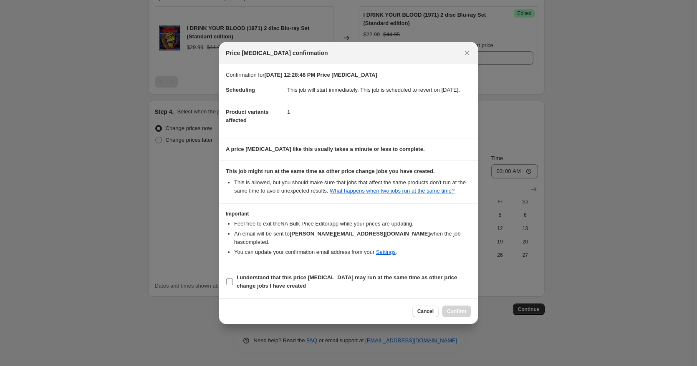 Image resolution: width=697 pixels, height=366 pixels. What do you see at coordinates (348, 75) in the screenshot?
I see `p: Confirmation for` at bounding box center [348, 75].